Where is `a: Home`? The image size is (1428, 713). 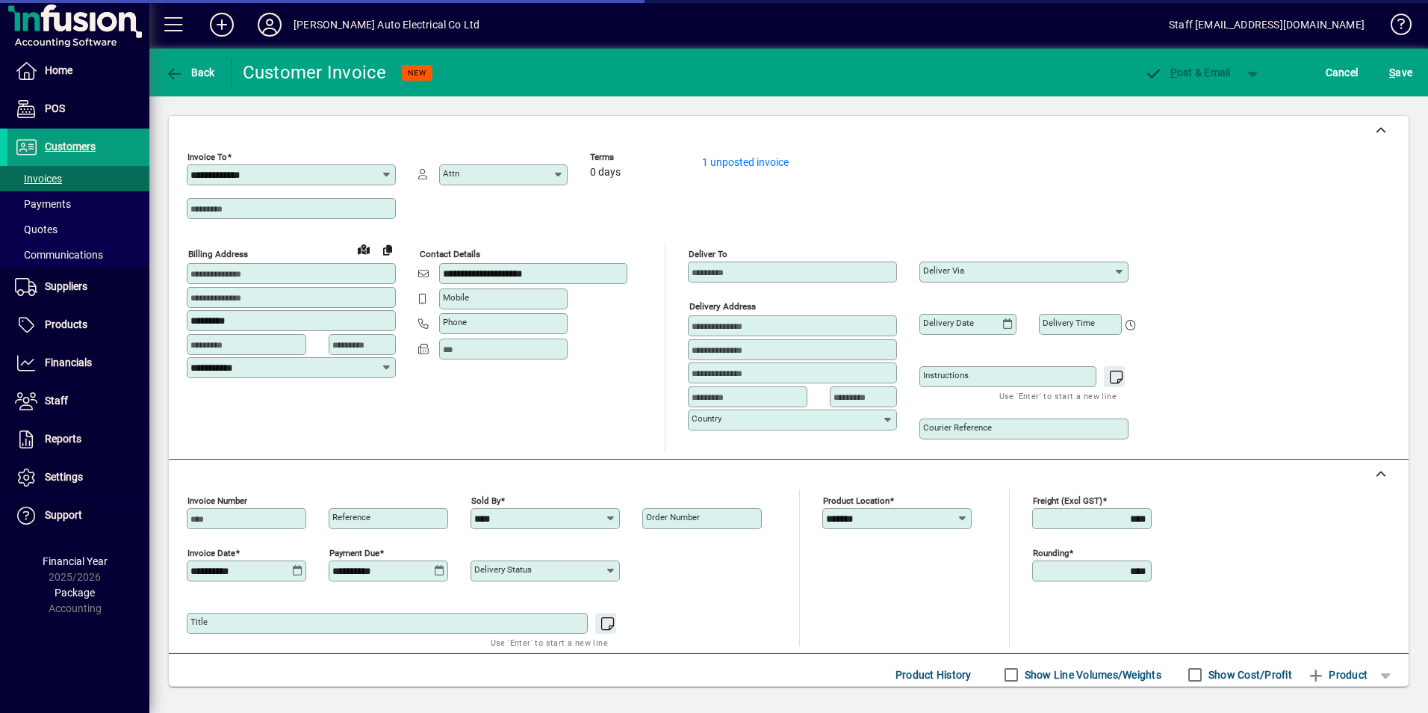
a: Home is located at coordinates (78, 71).